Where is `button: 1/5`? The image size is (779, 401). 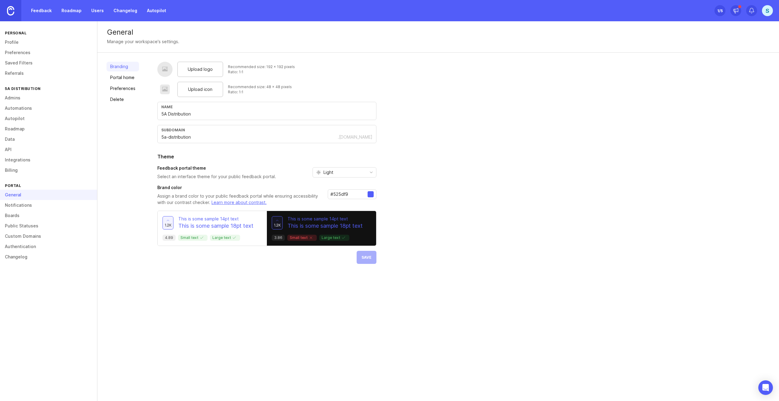
button: 1/5 is located at coordinates (720, 11).